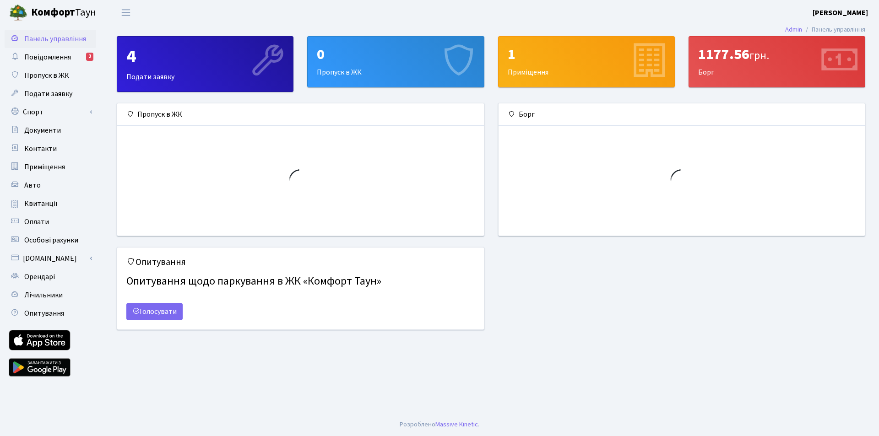  Describe the element at coordinates (586, 62) in the screenshot. I see `a: 1Приміщення` at that location.